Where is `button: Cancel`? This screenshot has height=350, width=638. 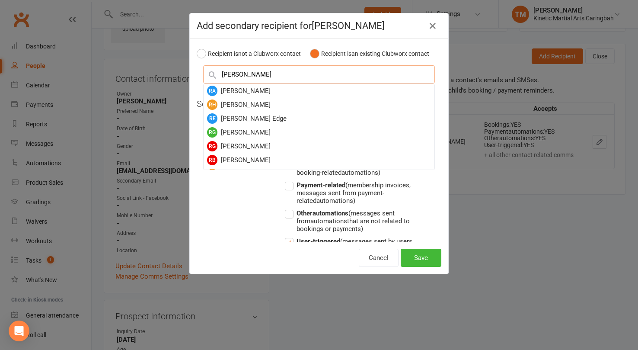
button: Cancel is located at coordinates (379, 258).